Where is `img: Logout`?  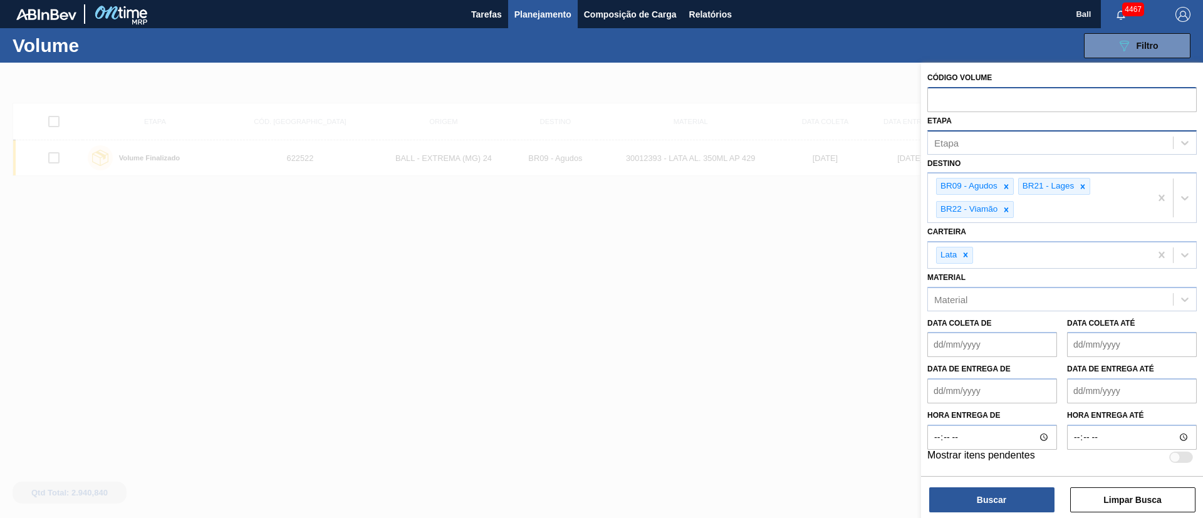 img: Logout is located at coordinates (1183, 14).